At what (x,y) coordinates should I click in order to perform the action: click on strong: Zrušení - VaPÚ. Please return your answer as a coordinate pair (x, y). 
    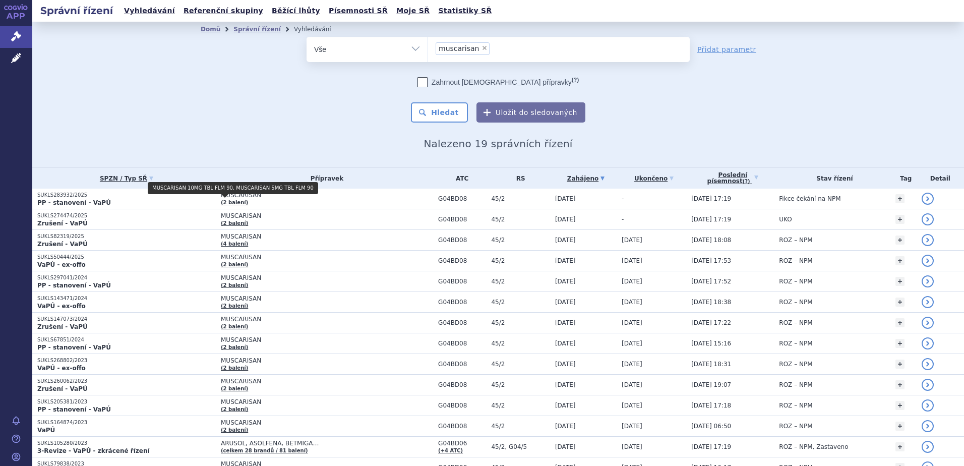
    Looking at the image, I should click on (62, 389).